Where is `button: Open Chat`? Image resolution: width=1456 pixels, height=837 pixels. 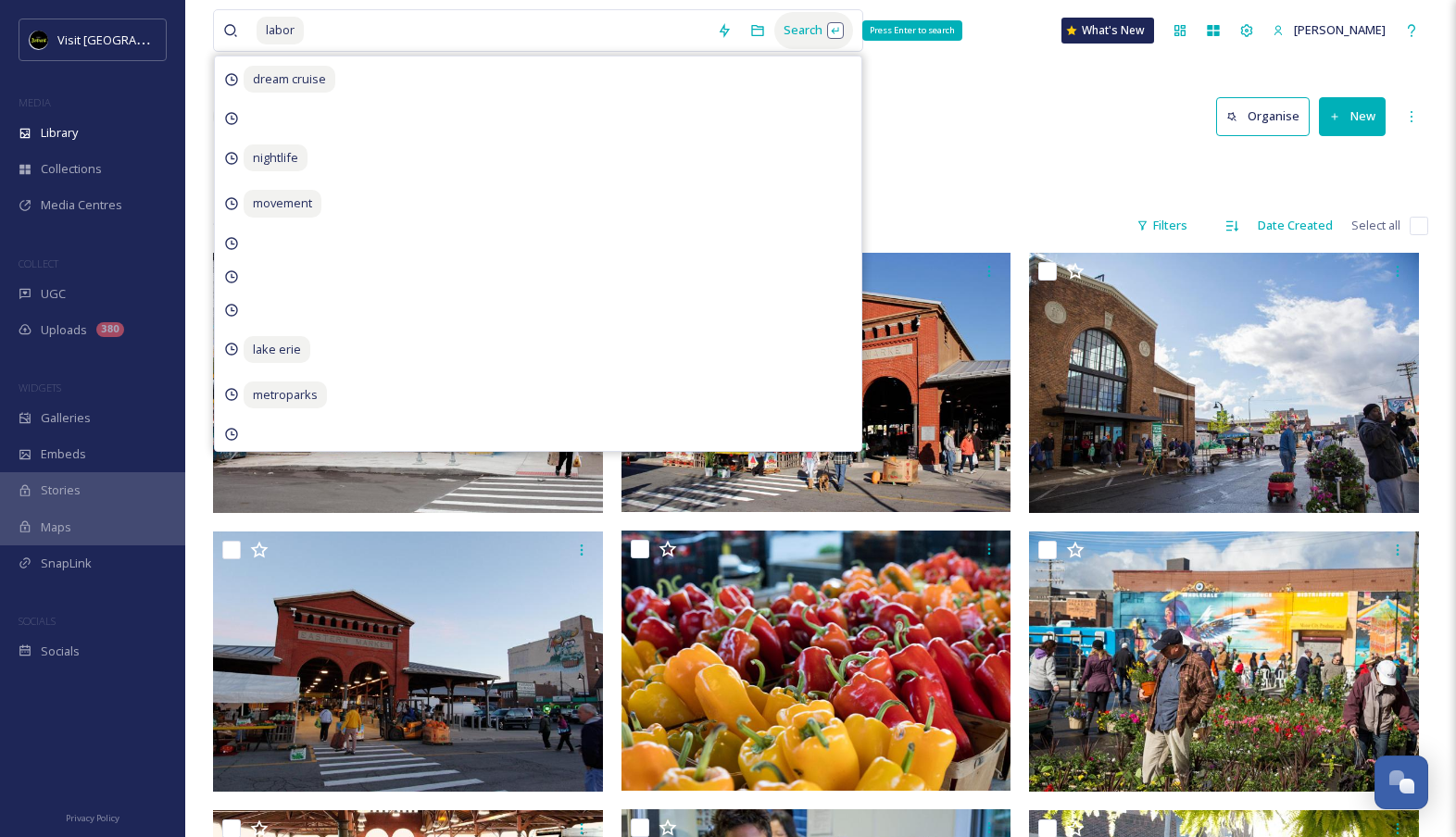
button: Open Chat is located at coordinates (1401, 782).